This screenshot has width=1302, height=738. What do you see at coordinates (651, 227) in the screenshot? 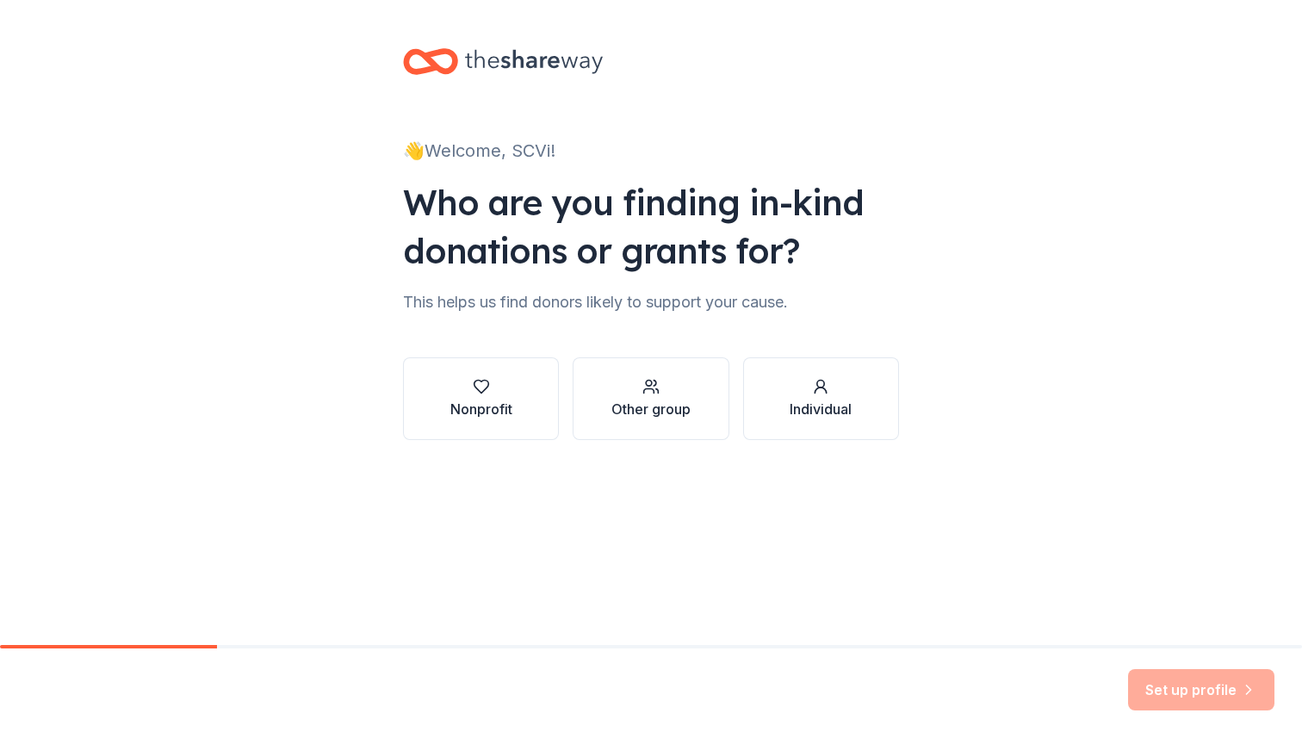
I see `div: Who are you finding in-kind donations or grants for?` at bounding box center [651, 227].